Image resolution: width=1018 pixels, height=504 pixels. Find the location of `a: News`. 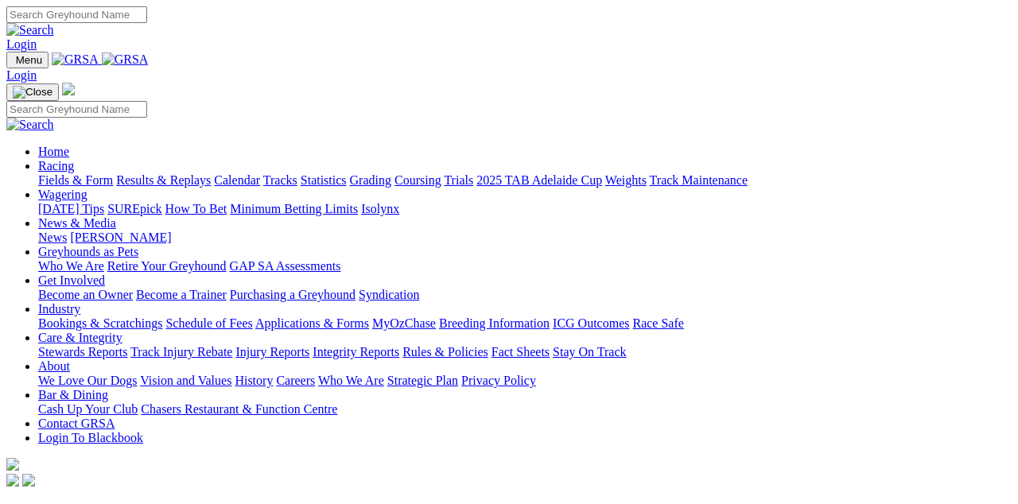

a: News is located at coordinates (53, 237).